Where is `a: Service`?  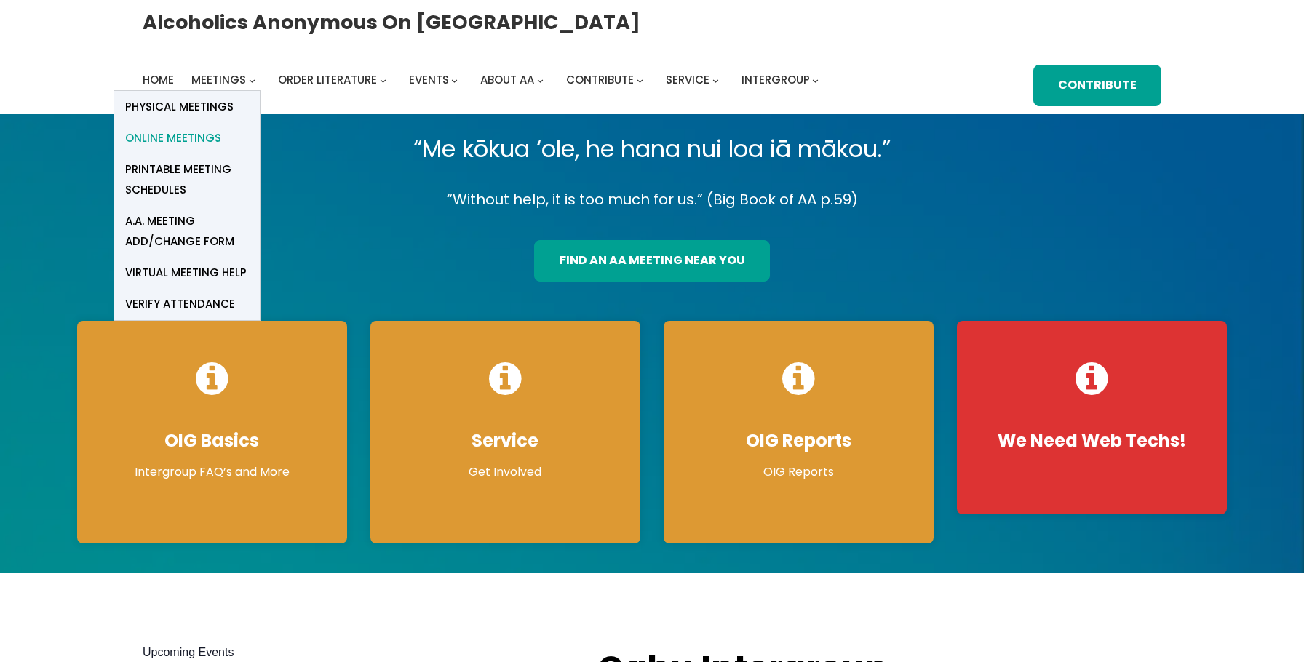 a: Service is located at coordinates (688, 80).